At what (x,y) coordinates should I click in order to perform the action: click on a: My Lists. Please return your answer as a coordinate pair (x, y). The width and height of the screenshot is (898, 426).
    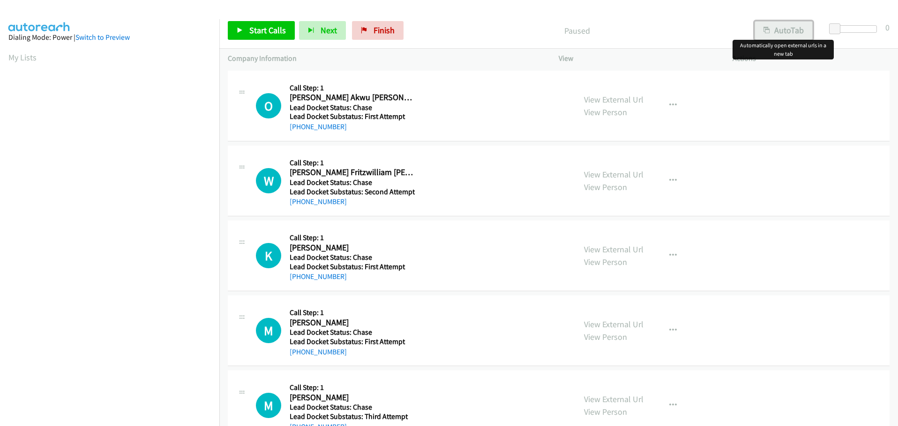
    Looking at the image, I should click on (22, 57).